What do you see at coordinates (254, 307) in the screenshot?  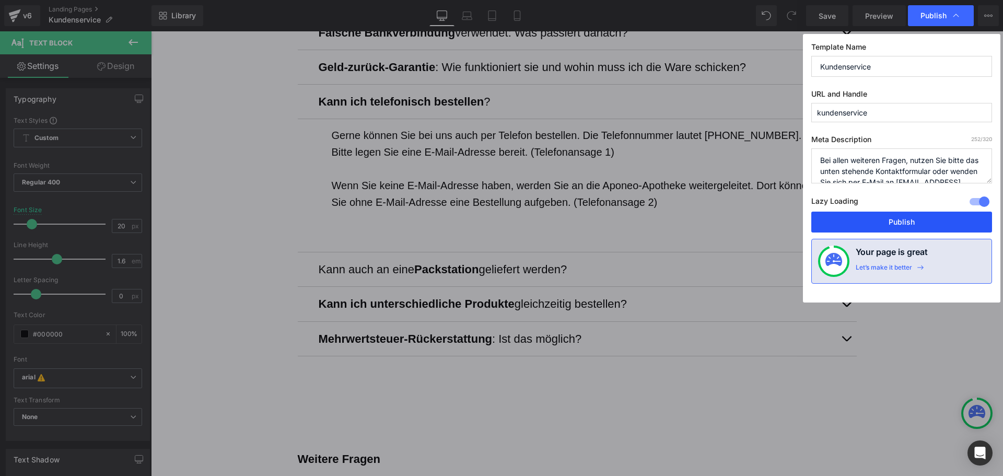 I see `strong: Mehrwertsteuer-Rückerstattung` at bounding box center [254, 307].